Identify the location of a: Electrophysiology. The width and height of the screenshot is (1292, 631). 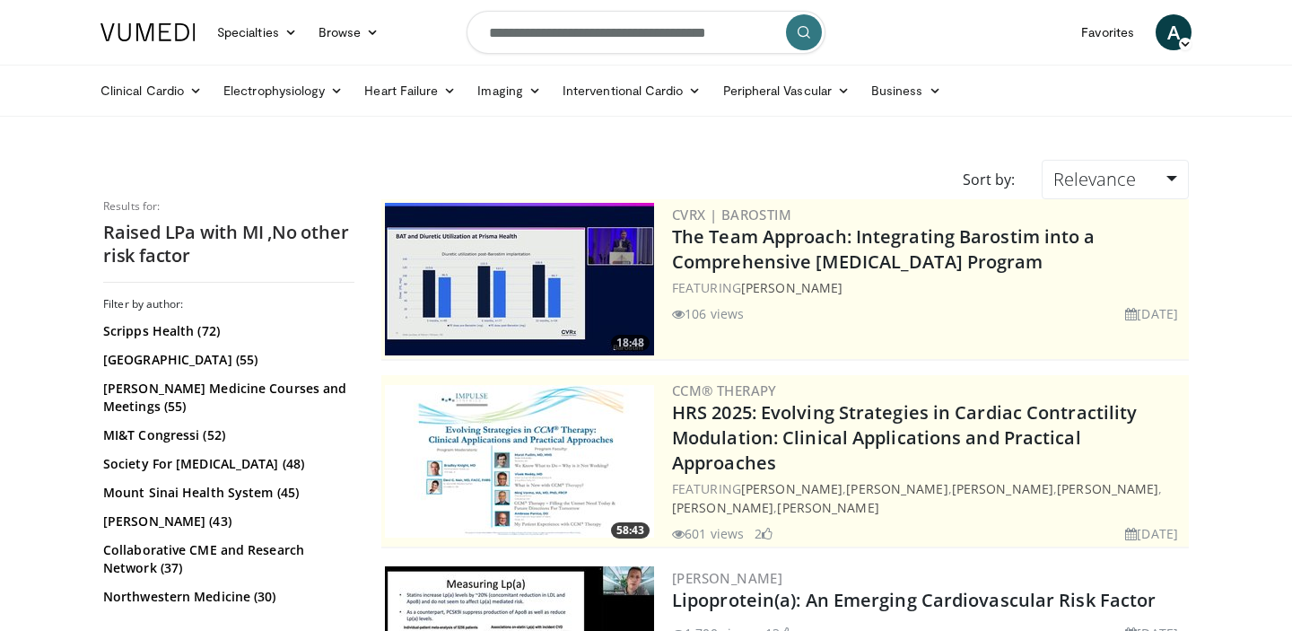
(283, 91).